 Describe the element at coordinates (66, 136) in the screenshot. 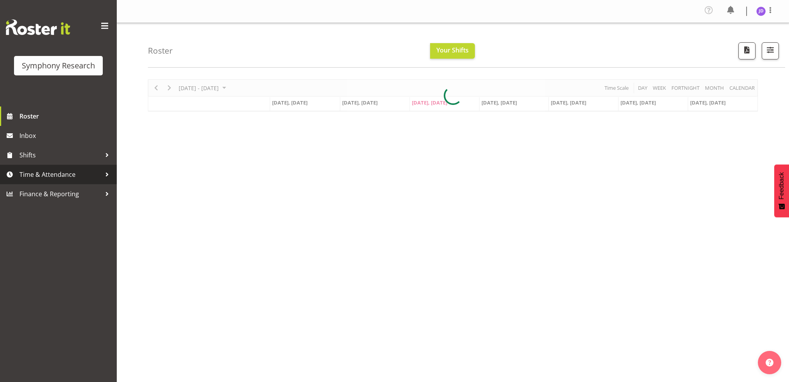

I see `span: Inbox` at that location.